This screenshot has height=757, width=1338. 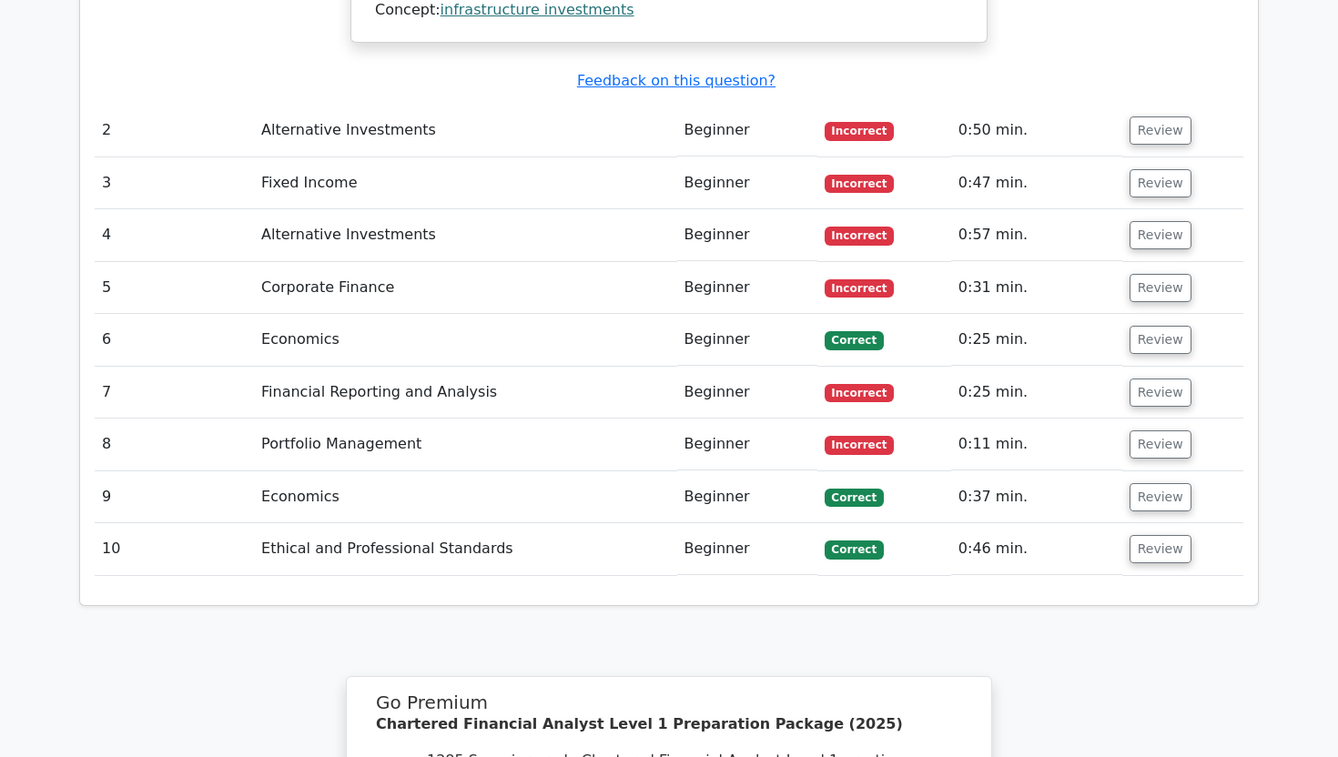 What do you see at coordinates (174, 549) in the screenshot?
I see `td: 10` at bounding box center [174, 549].